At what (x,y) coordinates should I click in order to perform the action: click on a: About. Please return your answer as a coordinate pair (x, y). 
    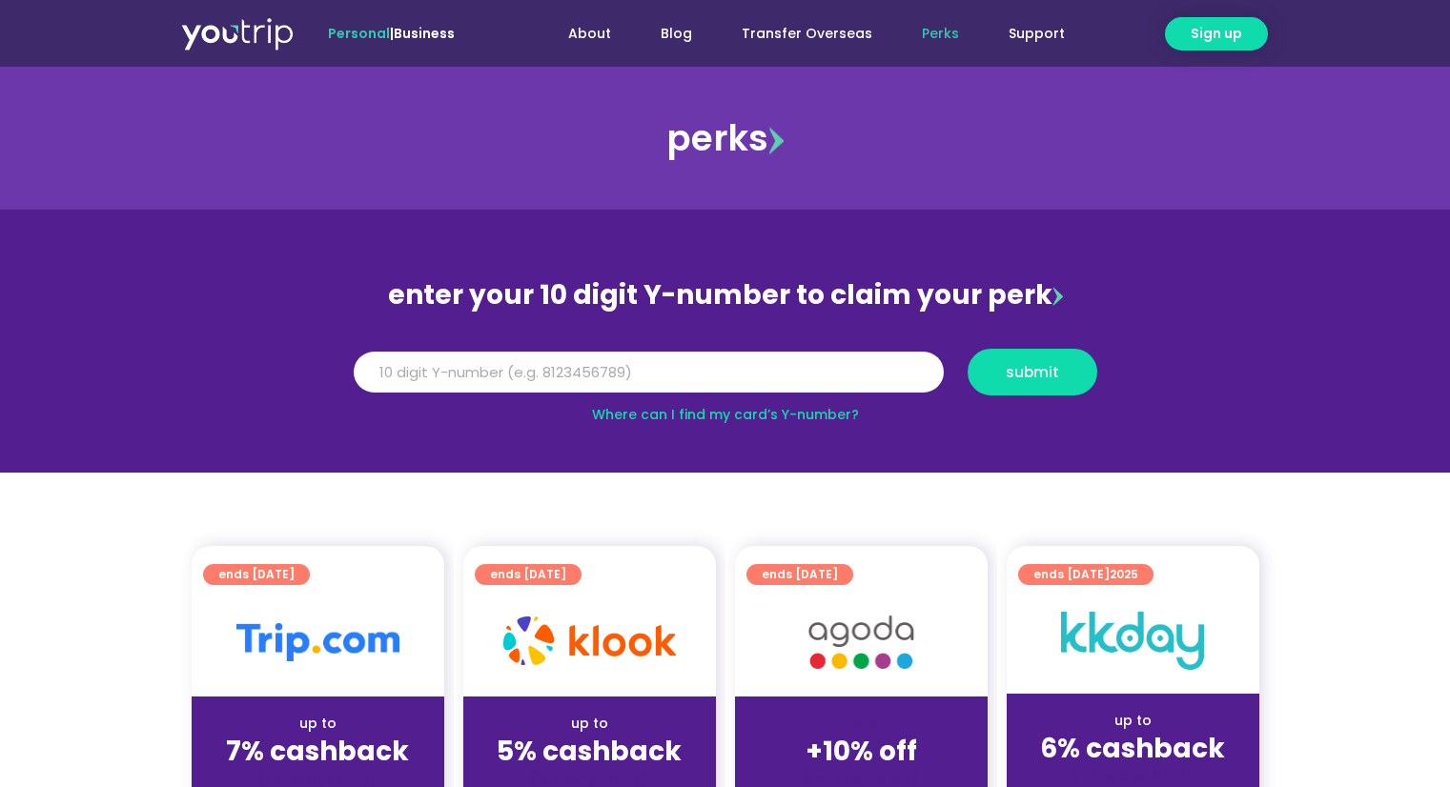
    Looking at the image, I should click on (589, 33).